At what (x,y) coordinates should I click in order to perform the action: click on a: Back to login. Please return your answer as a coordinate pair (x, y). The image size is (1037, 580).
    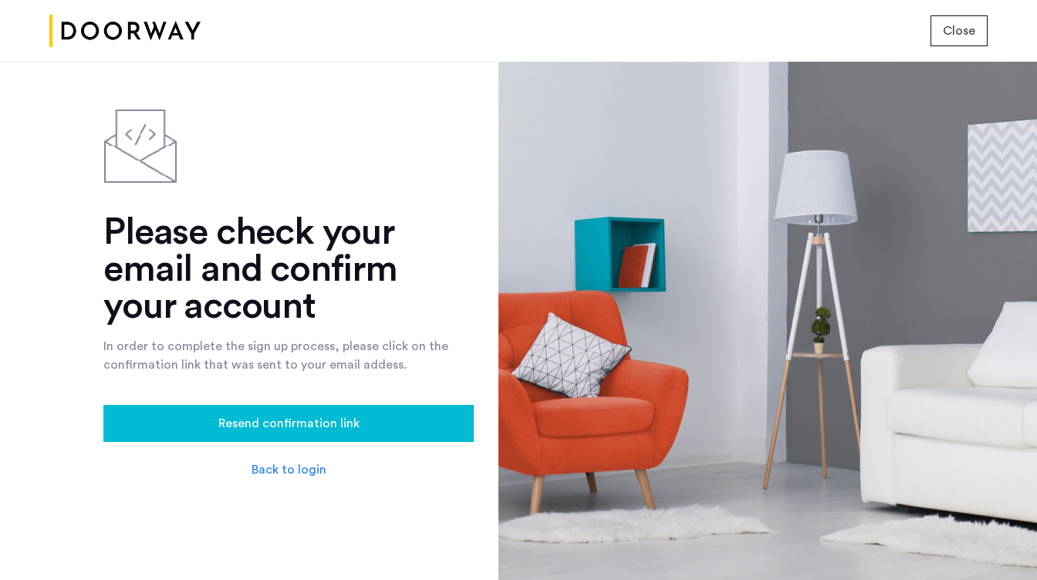
    Looking at the image, I should click on (289, 470).